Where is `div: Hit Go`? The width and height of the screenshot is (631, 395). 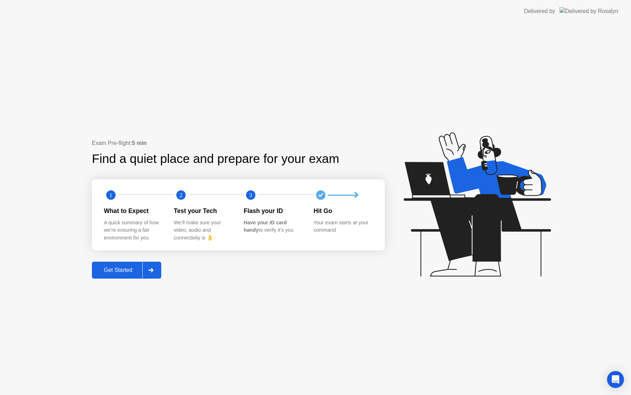 div: Hit Go is located at coordinates (343, 211).